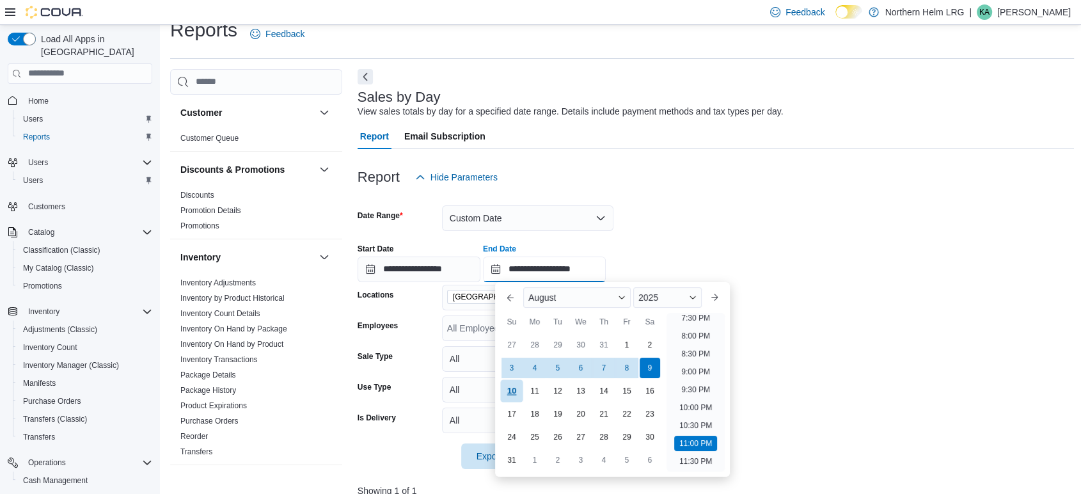 Image resolution: width=1081 pixels, height=494 pixels. Describe the element at coordinates (220, 313) in the screenshot. I see `span: Inventory Count Details` at that location.